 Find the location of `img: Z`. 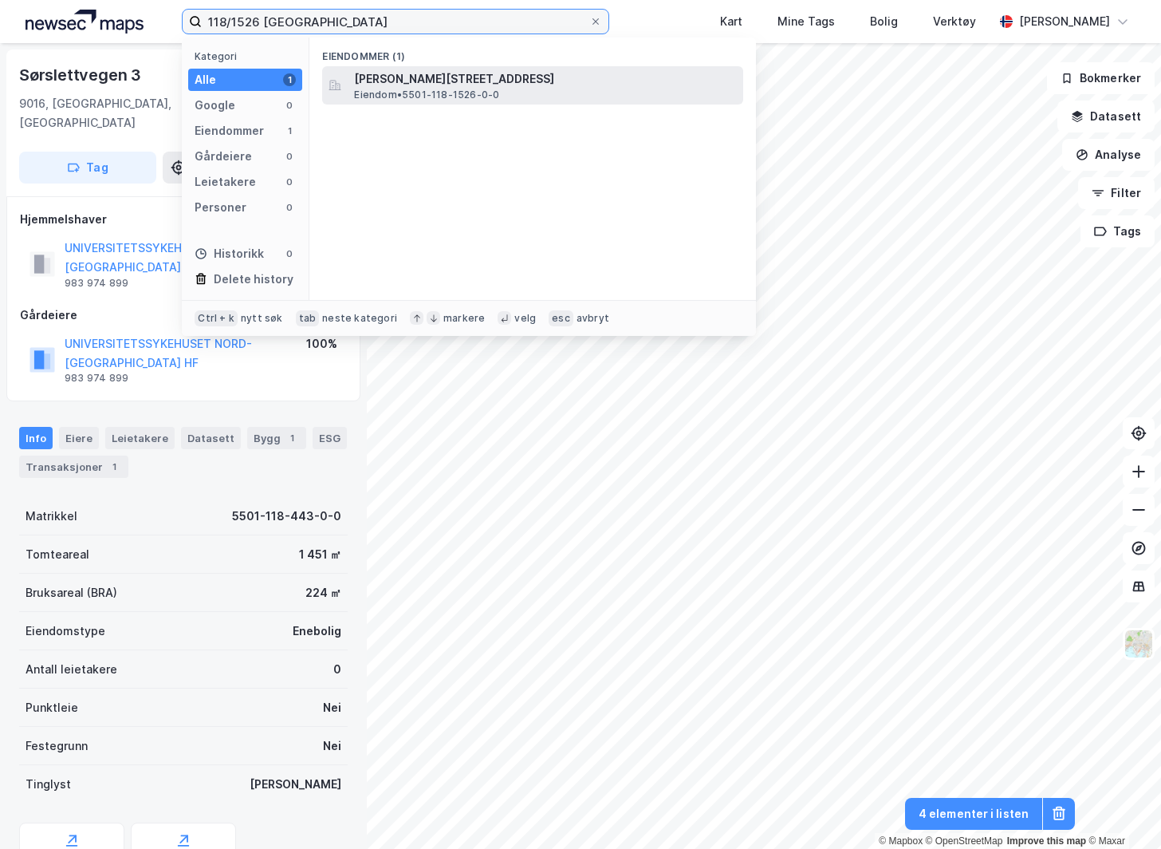

img: Z is located at coordinates (1139, 644).